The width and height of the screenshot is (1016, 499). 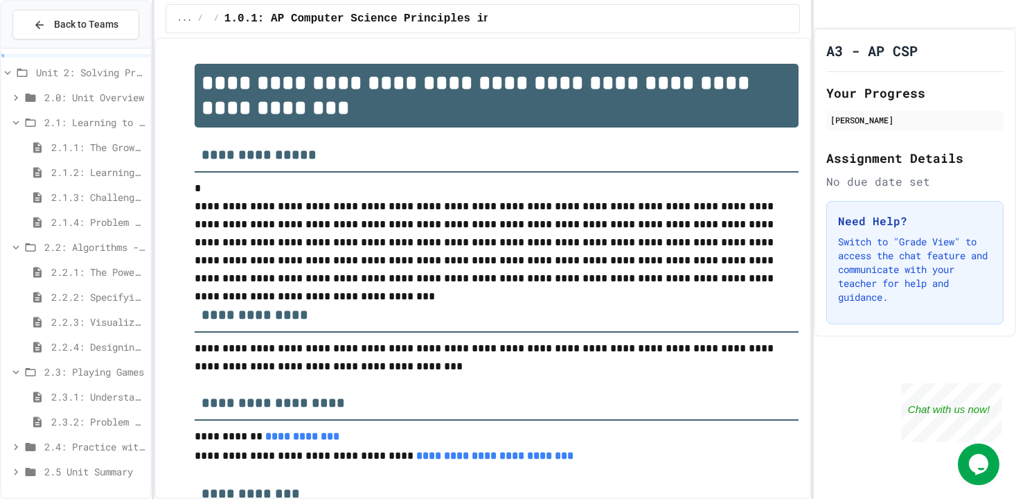 I want to click on span: 2.2.3: Visualizing Logic with Flowcharts, so click(x=98, y=321).